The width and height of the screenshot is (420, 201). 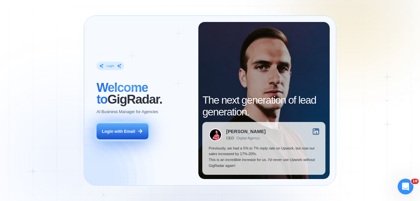 I want to click on span: 10, so click(x=415, y=182).